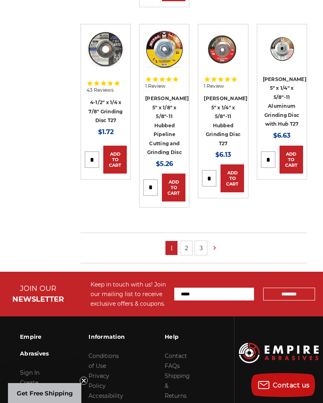 The image size is (323, 403). Describe the element at coordinates (106, 132) in the screenshot. I see `span: $1.72` at that location.